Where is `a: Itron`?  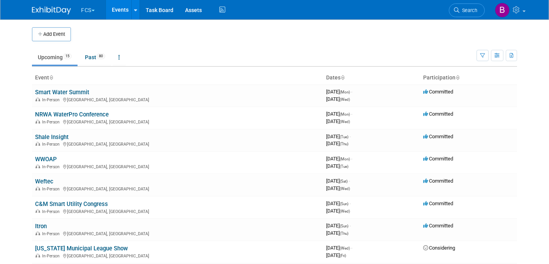
a: Itron is located at coordinates (41, 226).